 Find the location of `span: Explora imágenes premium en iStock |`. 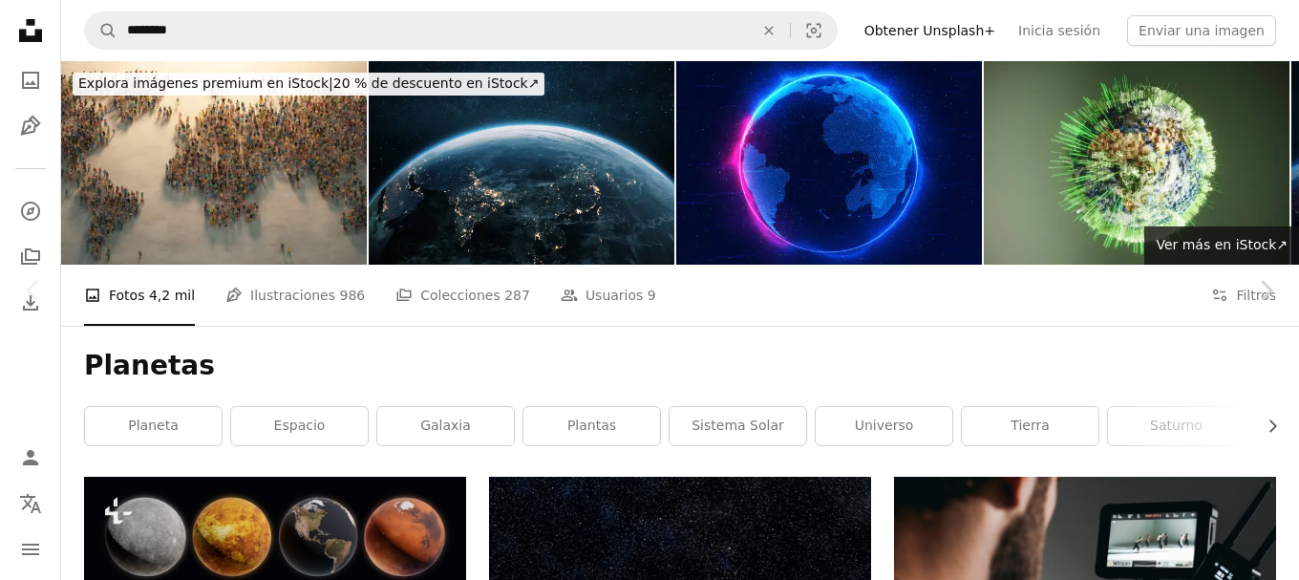

span: Explora imágenes premium en iStock | is located at coordinates (205, 83).